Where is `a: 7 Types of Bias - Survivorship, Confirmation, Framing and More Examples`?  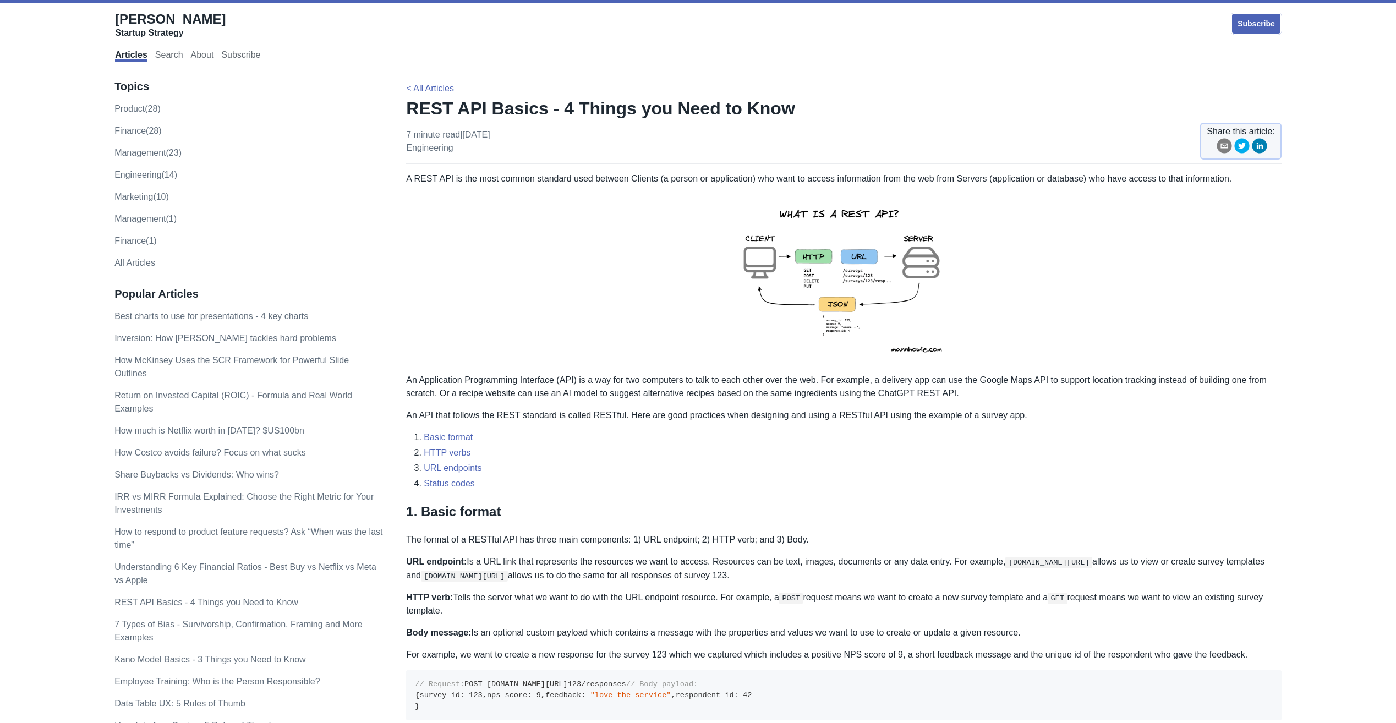 a: 7 Types of Bias - Survivorship, Confirmation, Framing and More Examples is located at coordinates (238, 631).